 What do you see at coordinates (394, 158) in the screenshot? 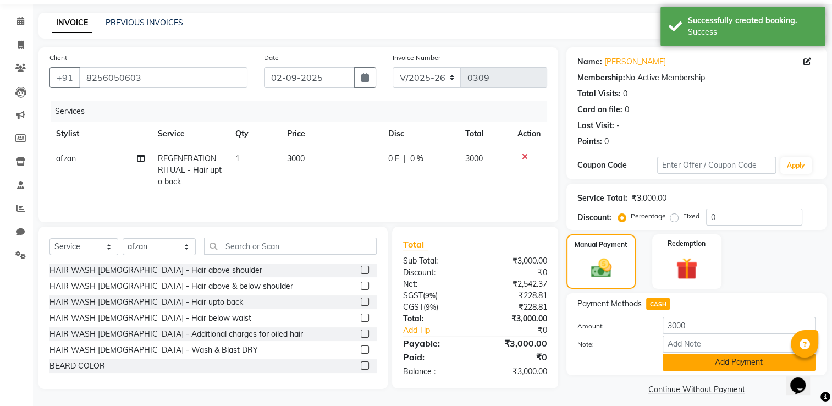
I see `span: 0 F` at bounding box center [394, 158].